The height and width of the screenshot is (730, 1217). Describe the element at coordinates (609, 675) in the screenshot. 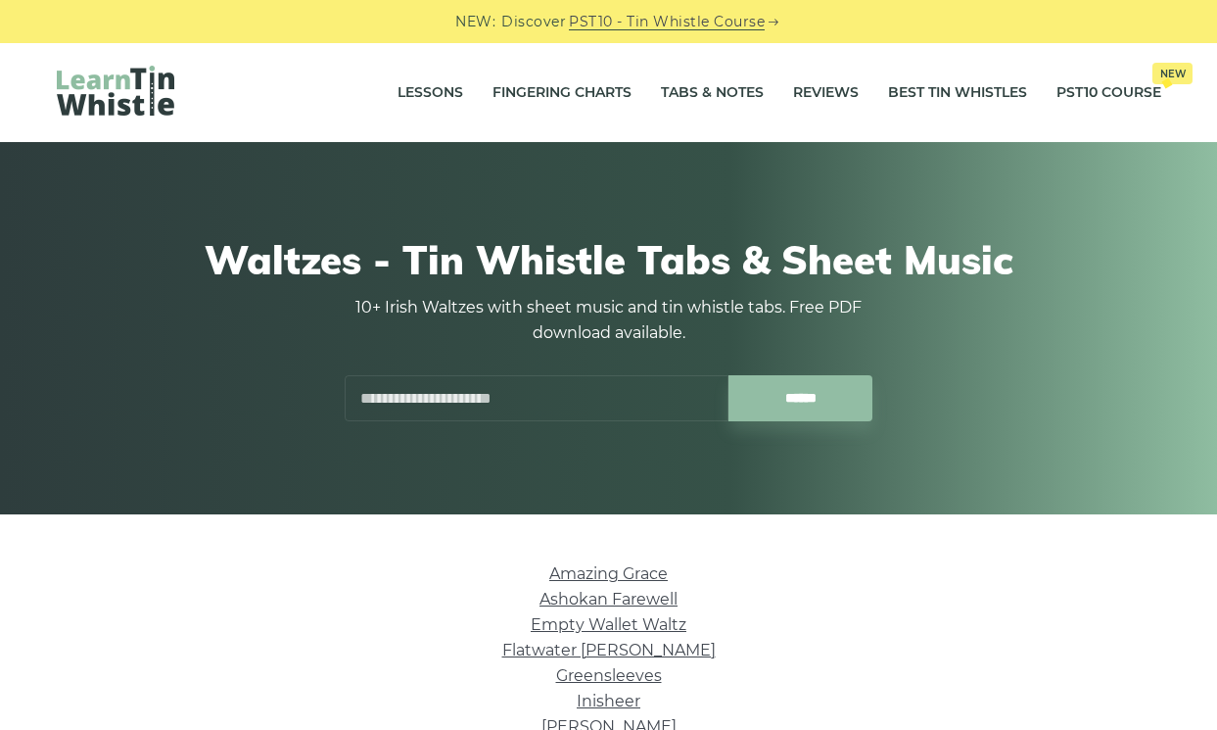

I see `a: Greensleeves` at that location.